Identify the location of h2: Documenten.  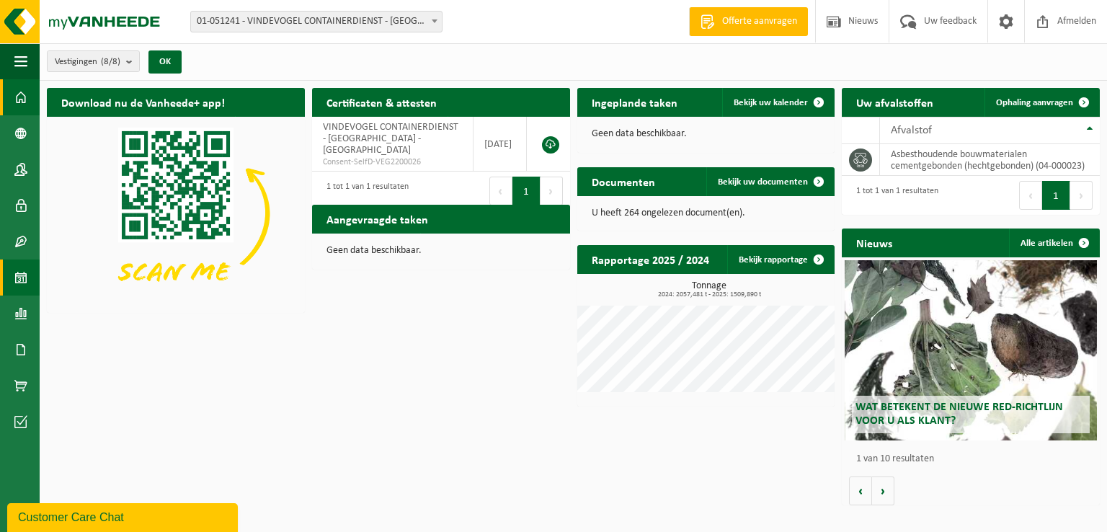
(624, 181).